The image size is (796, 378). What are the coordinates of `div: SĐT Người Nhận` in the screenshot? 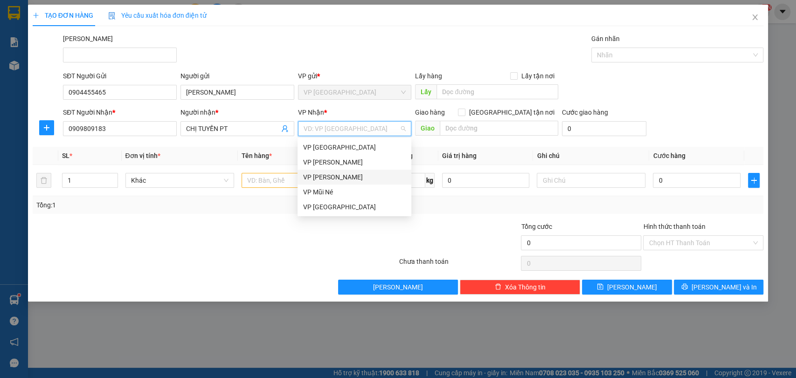 It's located at (120, 112).